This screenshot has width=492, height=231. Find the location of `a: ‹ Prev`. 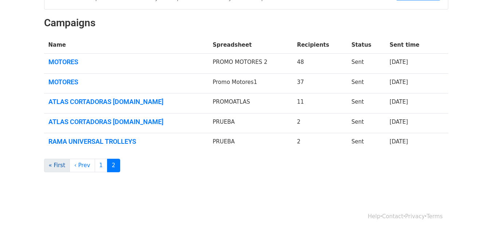

a: ‹ Prev is located at coordinates (82, 165).